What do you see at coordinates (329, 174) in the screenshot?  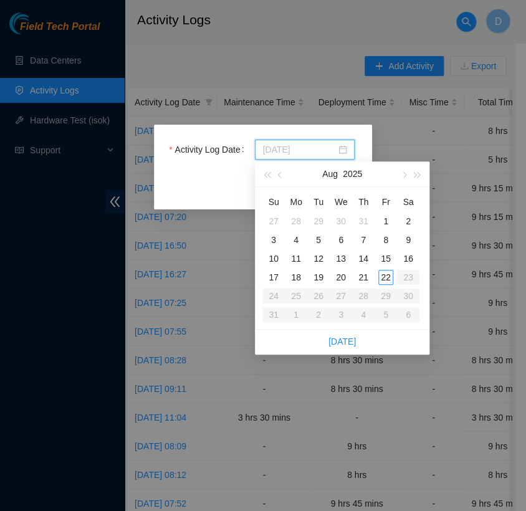 I see `button: Aug` at bounding box center [329, 174].